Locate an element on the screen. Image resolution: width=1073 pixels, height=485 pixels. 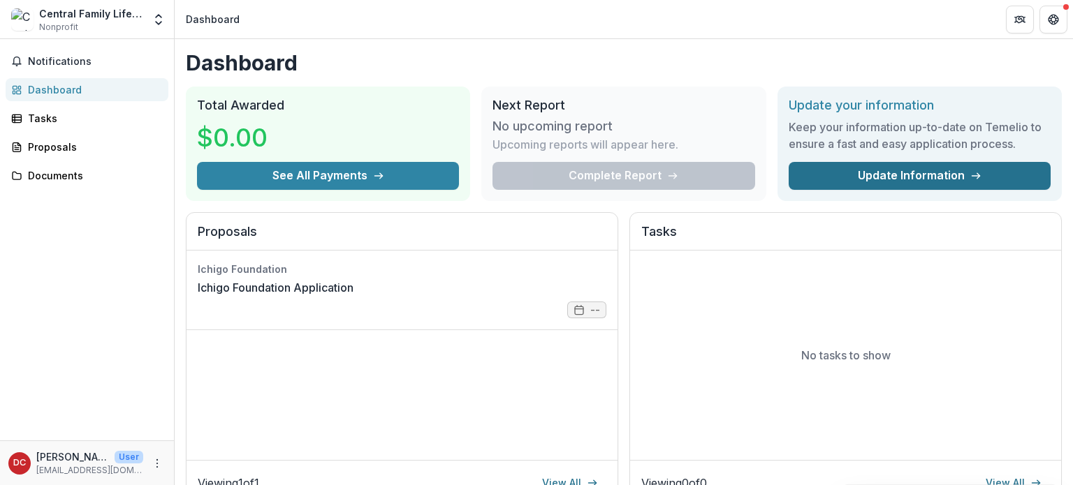
div: Diadrian Clarke is located at coordinates (20, 463).